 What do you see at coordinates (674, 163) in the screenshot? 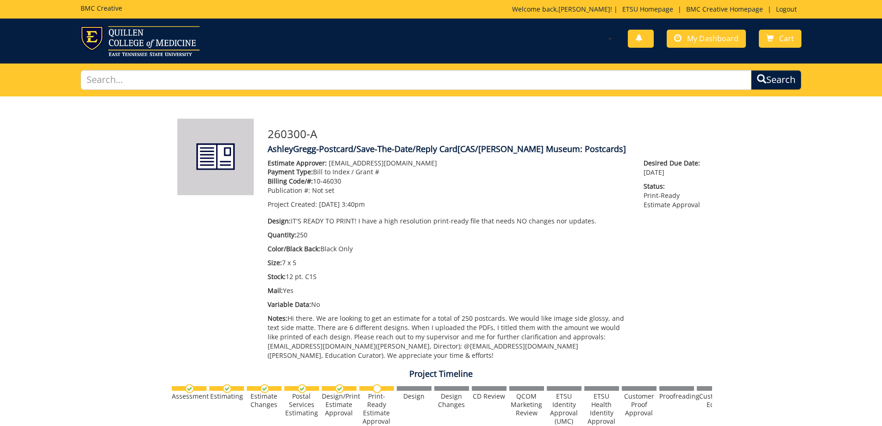
I see `span: Desired Due Date:` at bounding box center [674, 163].